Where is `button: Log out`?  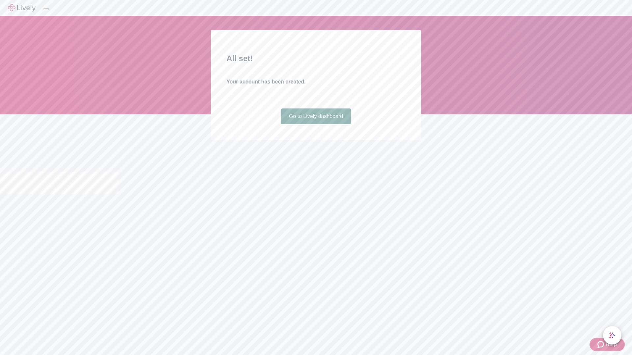
button: Log out is located at coordinates (46, 9).